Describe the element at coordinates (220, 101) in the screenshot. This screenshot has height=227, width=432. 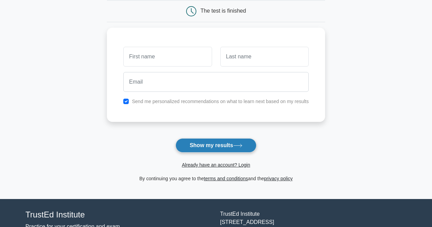
I see `label: Send me personalized recommendations on what to learn next based on my results` at that location.